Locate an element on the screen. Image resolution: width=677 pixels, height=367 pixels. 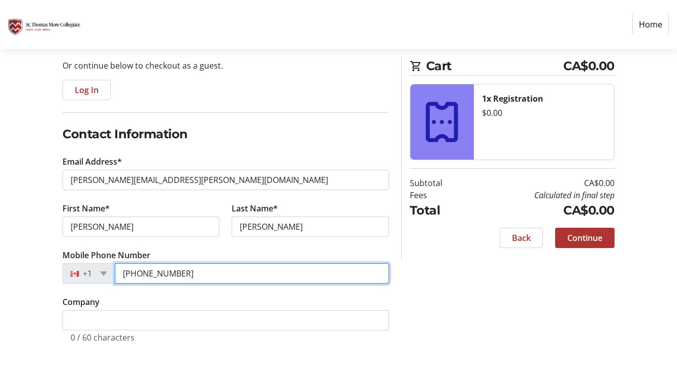
a: Home is located at coordinates (650, 24).